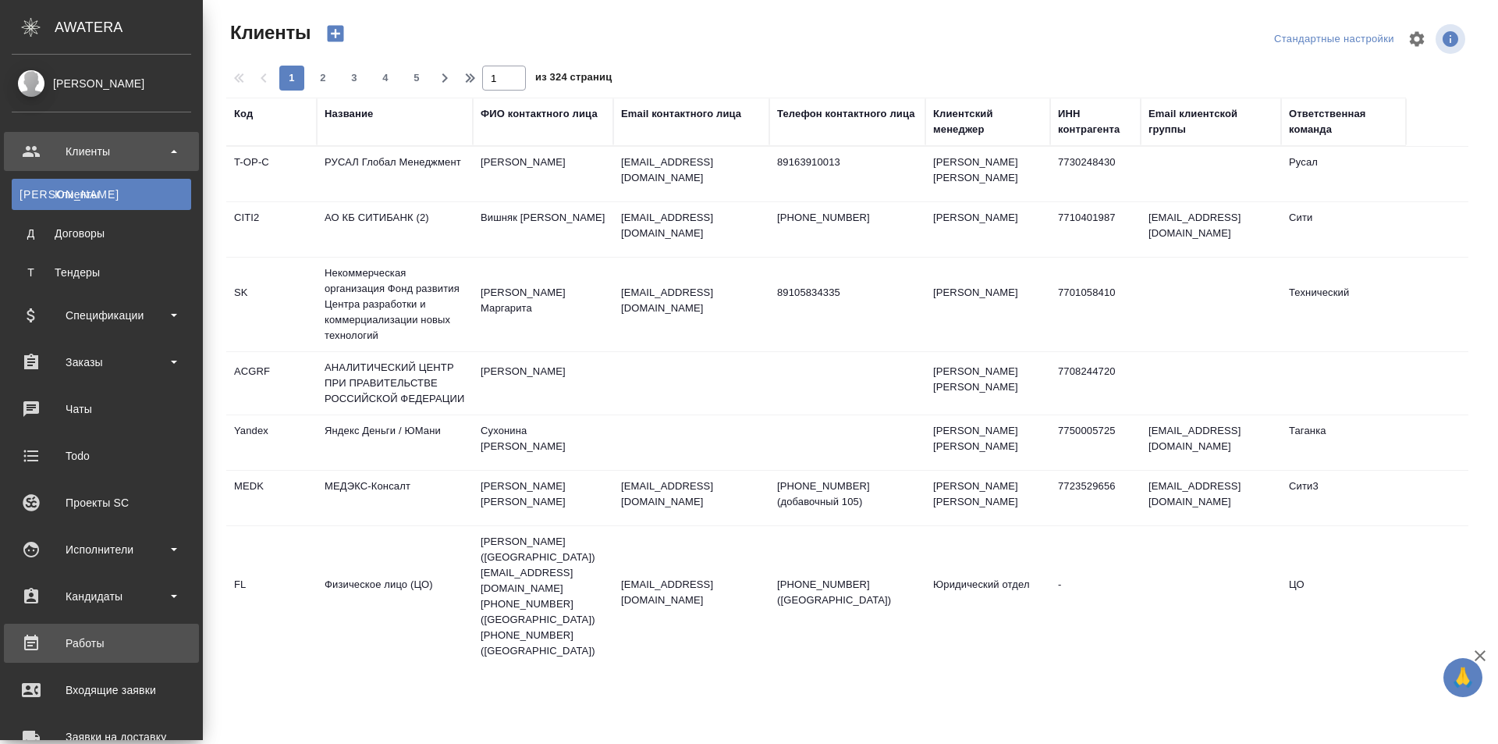 The image size is (1498, 744). What do you see at coordinates (539, 114) in the screenshot?
I see `div: ФИО контактного лица` at bounding box center [539, 114].